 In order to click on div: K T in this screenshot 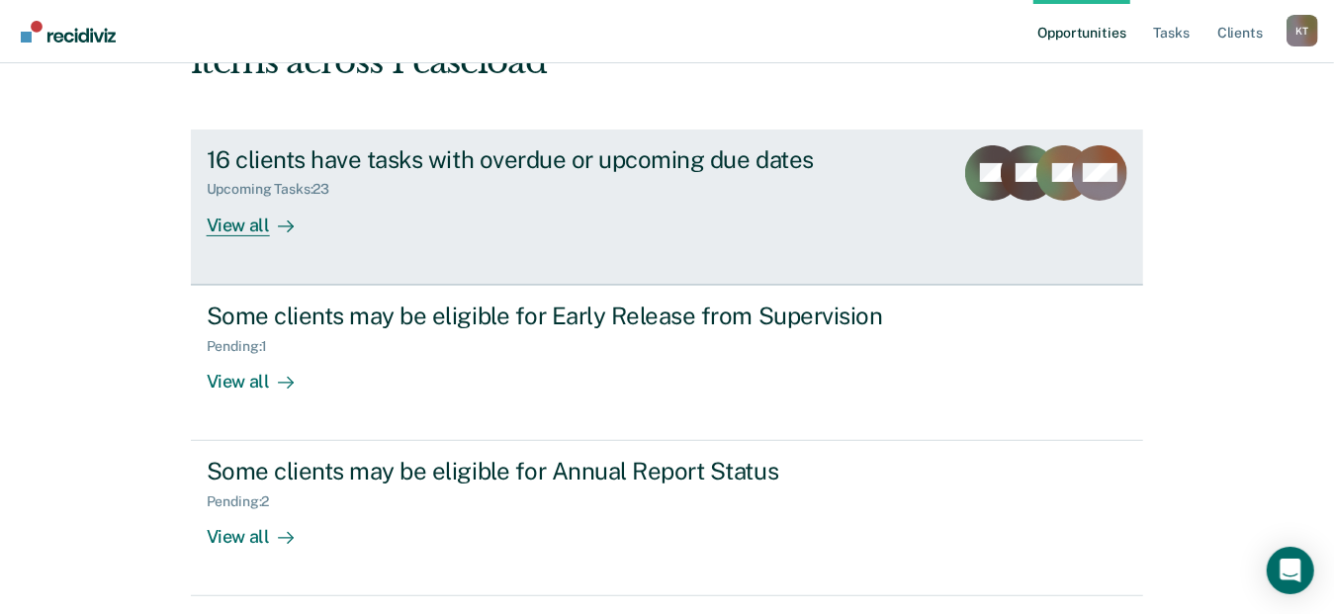, I will do `click(1302, 31)`.